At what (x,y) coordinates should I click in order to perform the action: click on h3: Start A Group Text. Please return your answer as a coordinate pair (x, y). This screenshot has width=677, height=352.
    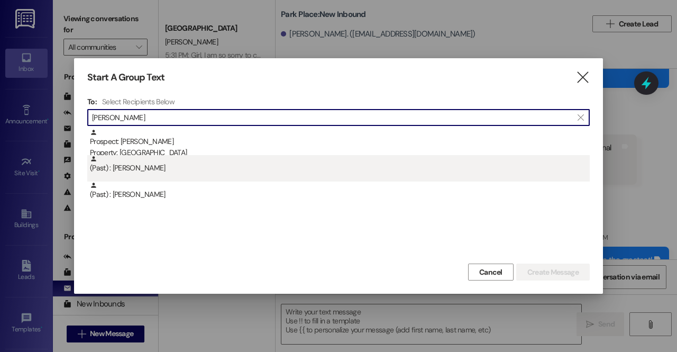
    Looking at the image, I should click on (126, 77).